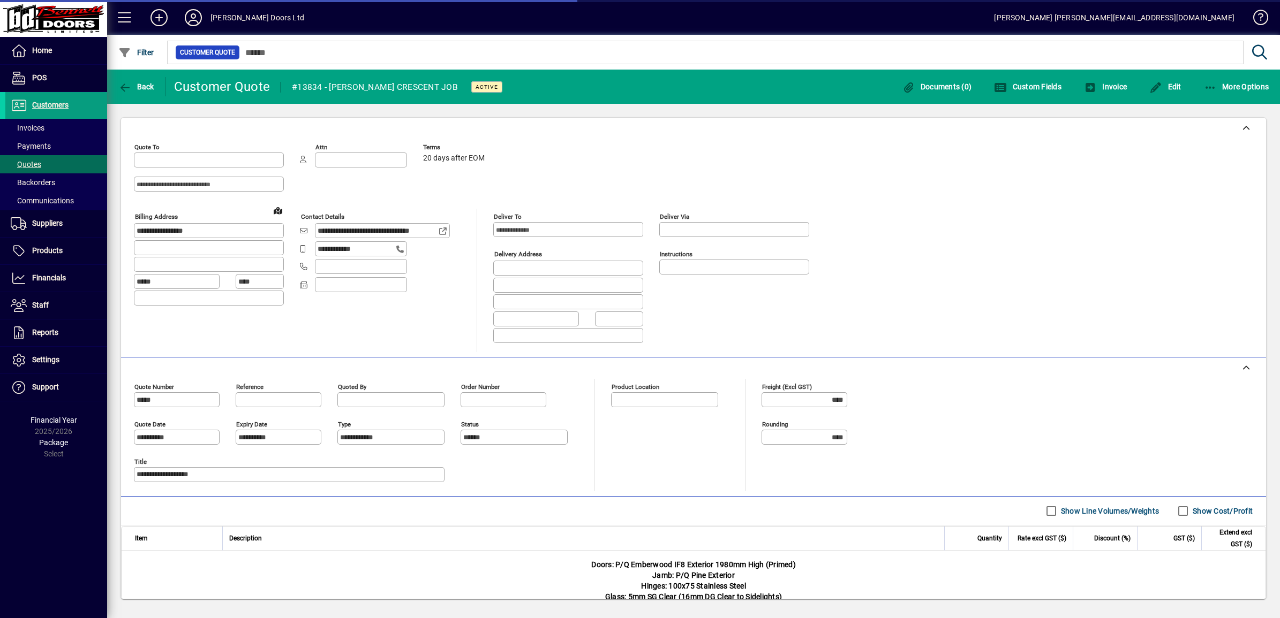 The image size is (1280, 618). Describe the element at coordinates (47, 223) in the screenshot. I see `span: Suppliers` at that location.